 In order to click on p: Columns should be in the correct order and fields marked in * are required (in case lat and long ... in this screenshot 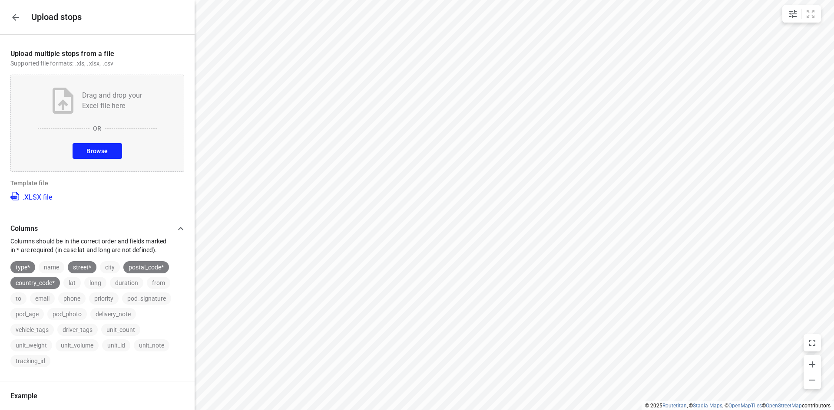, I will do `click(91, 246)`.